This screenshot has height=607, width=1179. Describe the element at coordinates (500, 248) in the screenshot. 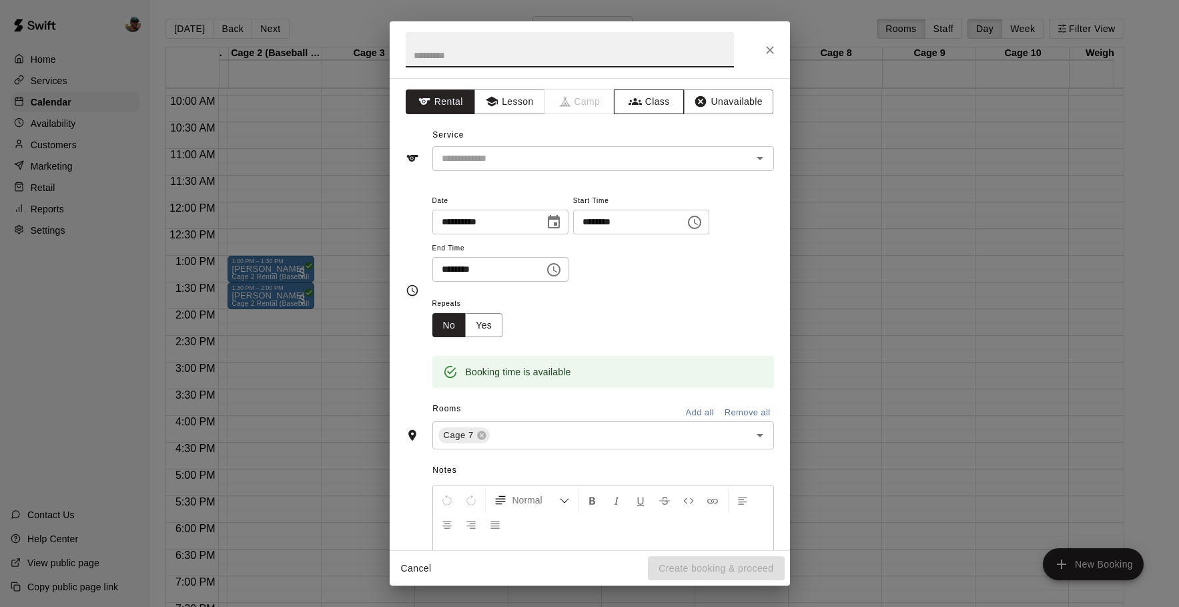

I see `span: End Time` at that location.